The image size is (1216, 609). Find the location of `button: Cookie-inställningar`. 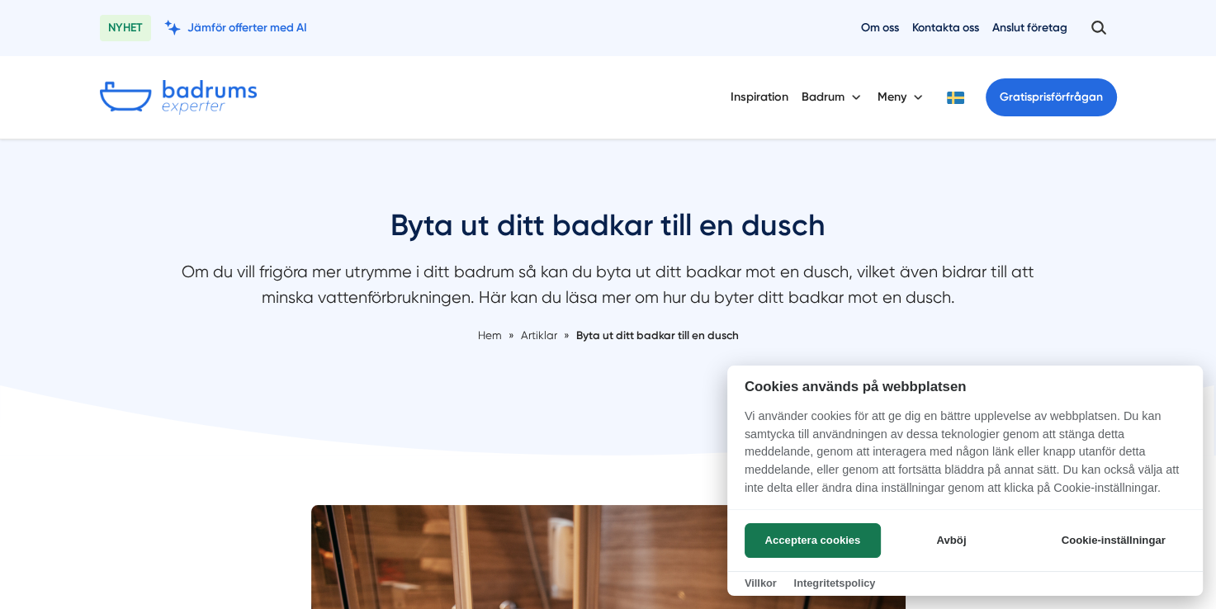

button: Cookie-inställningar is located at coordinates (1113, 541).